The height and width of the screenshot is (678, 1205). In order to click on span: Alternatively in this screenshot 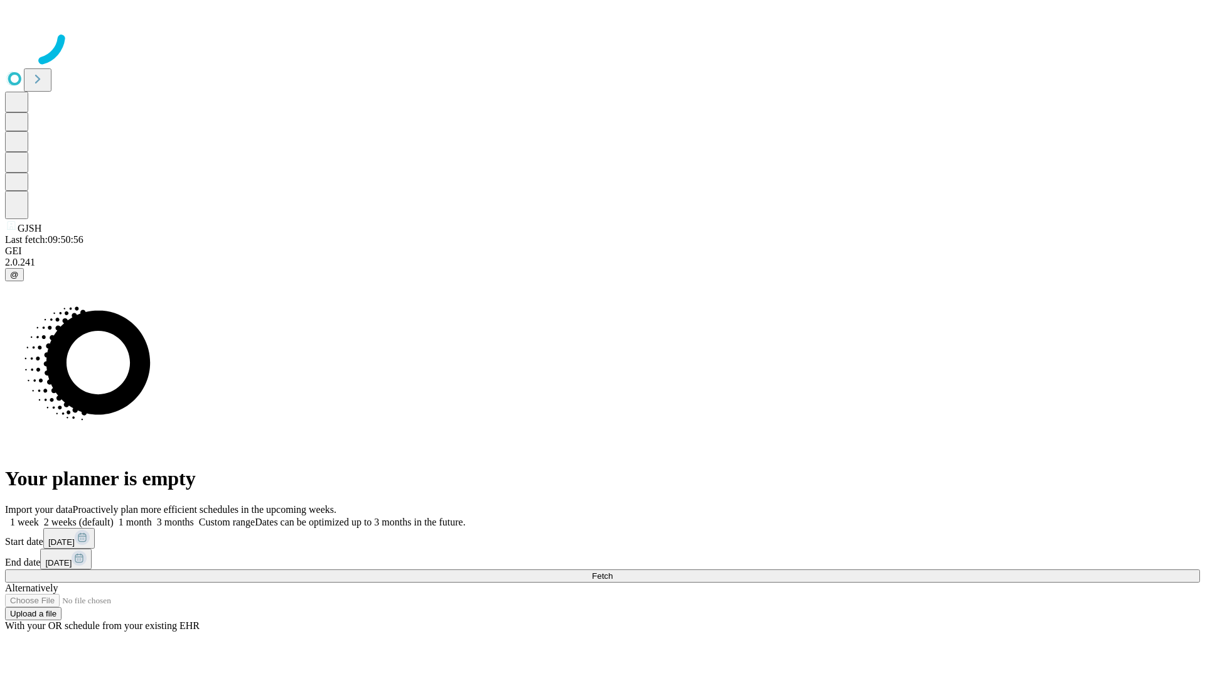, I will do `click(31, 587)`.